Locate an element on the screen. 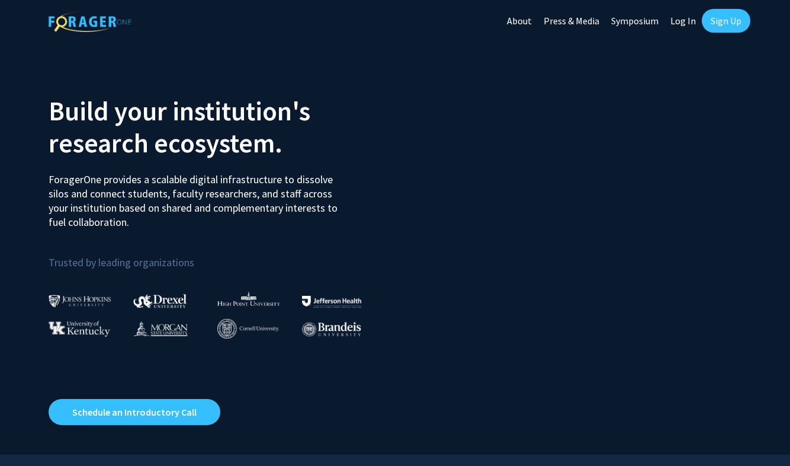 Image resolution: width=790 pixels, height=466 pixels. a: Sign Up is located at coordinates (726, 21).